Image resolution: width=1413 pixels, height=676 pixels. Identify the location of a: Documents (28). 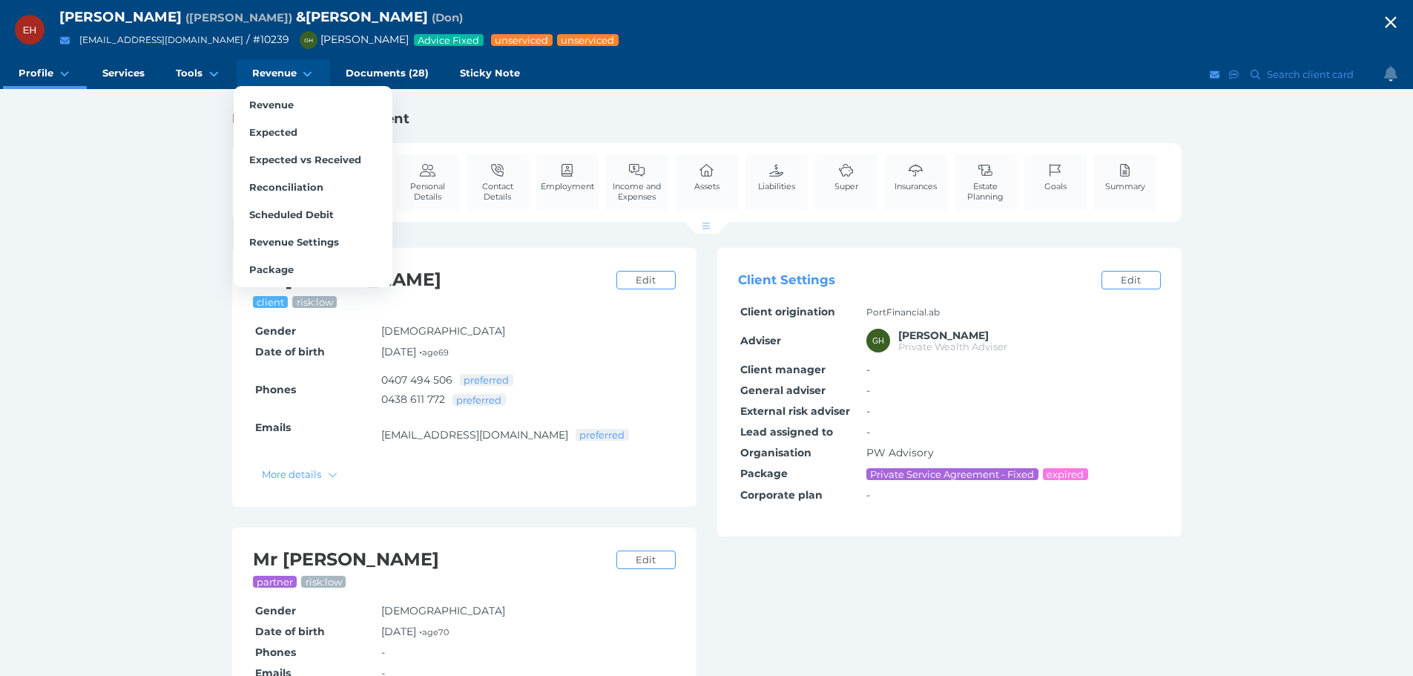
(387, 74).